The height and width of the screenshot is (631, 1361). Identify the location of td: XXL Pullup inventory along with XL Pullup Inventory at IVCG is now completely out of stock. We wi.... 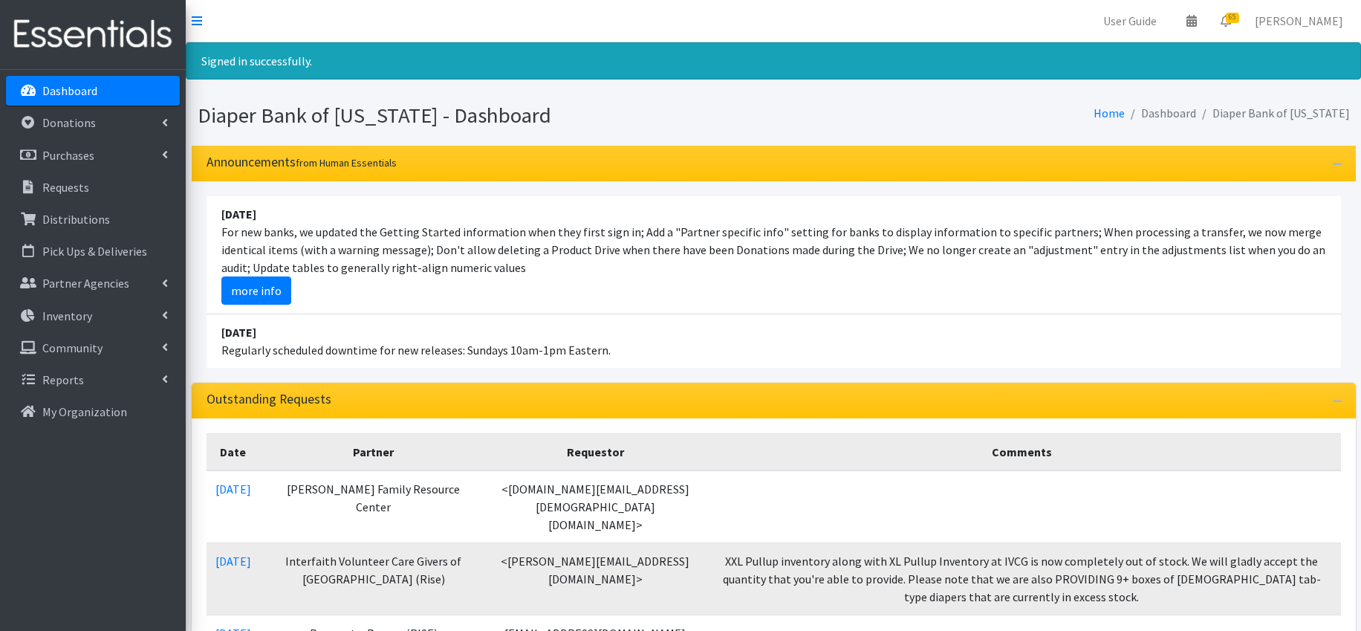
(1021, 578).